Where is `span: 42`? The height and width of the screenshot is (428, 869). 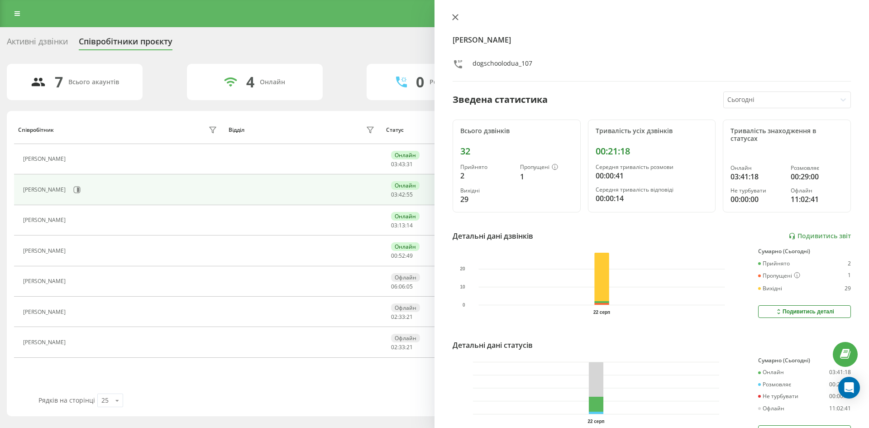 span: 42 is located at coordinates (402, 194).